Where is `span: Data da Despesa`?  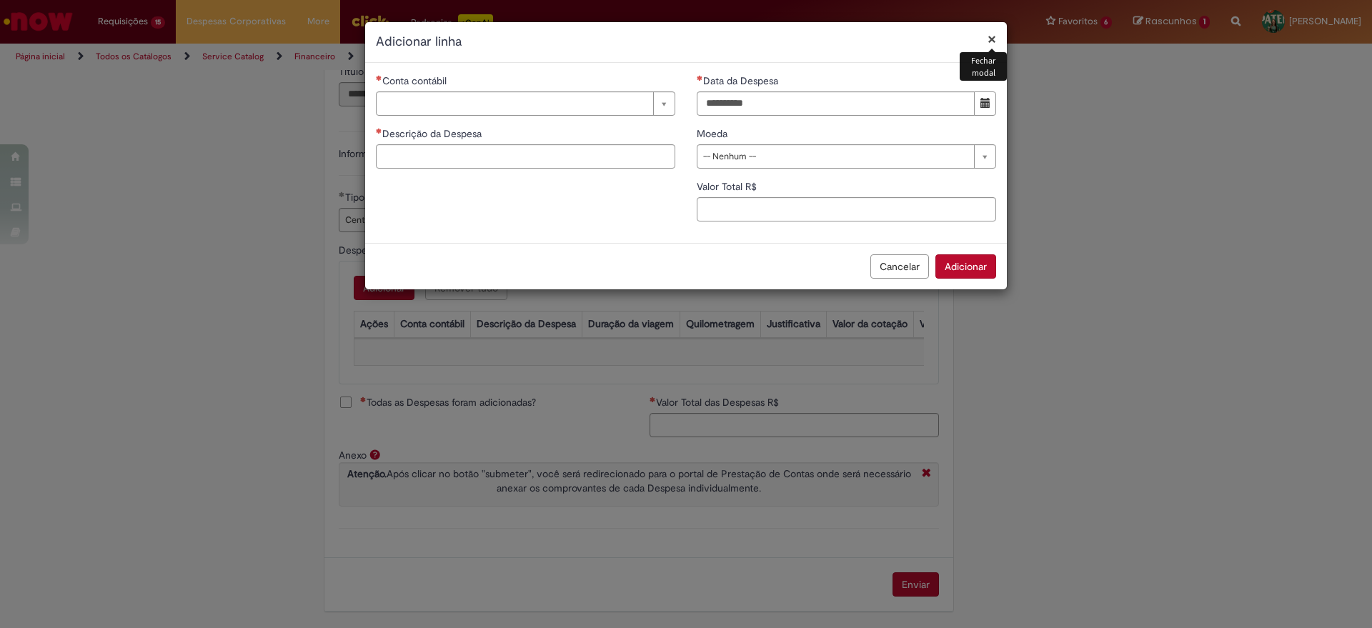 span: Data da Despesa is located at coordinates (742, 81).